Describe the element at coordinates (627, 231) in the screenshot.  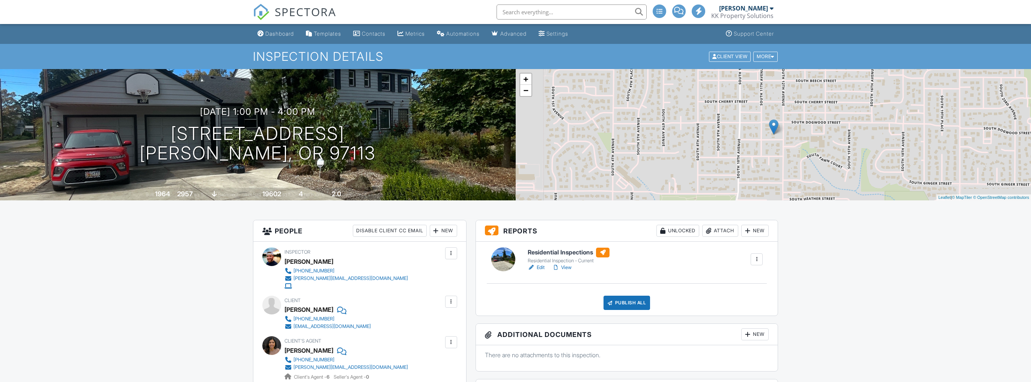
I see `h3: Reports` at that location.